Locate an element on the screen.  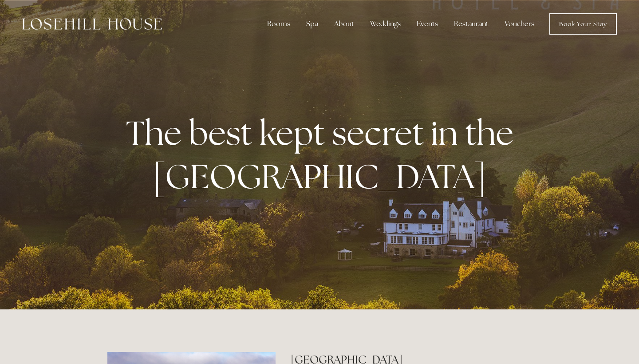
div: Spa is located at coordinates (312, 24).